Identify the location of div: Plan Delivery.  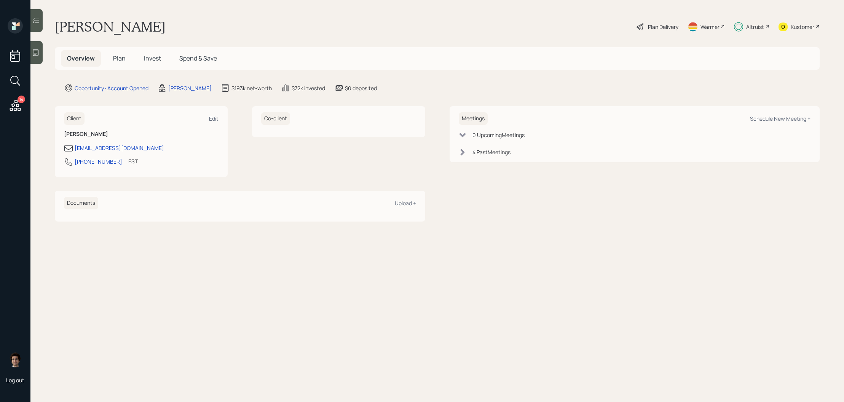
(663, 27).